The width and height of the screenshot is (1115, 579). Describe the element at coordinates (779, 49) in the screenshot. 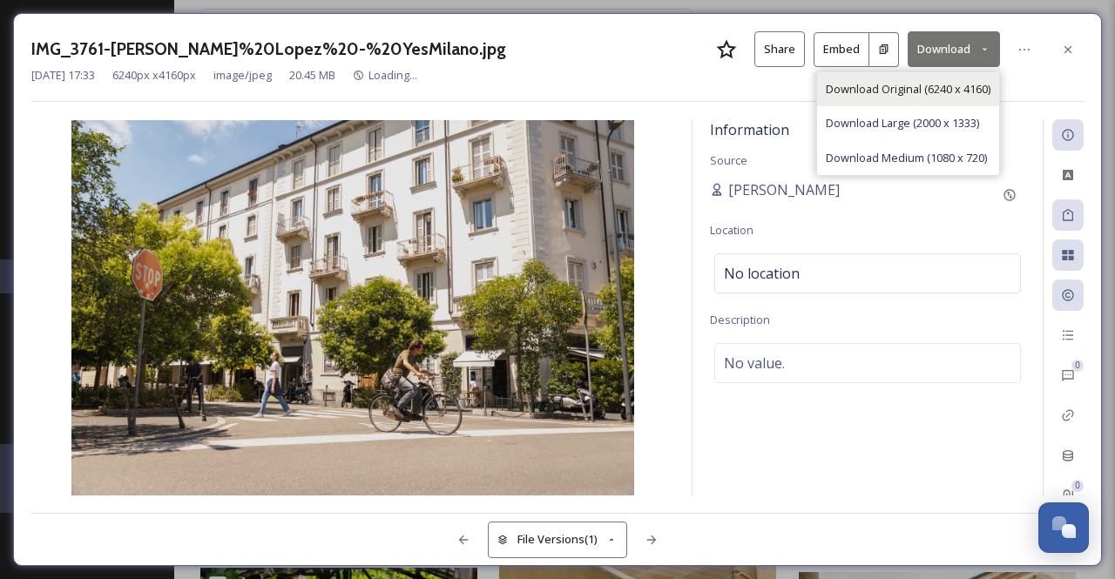

I see `button: Share` at that location.